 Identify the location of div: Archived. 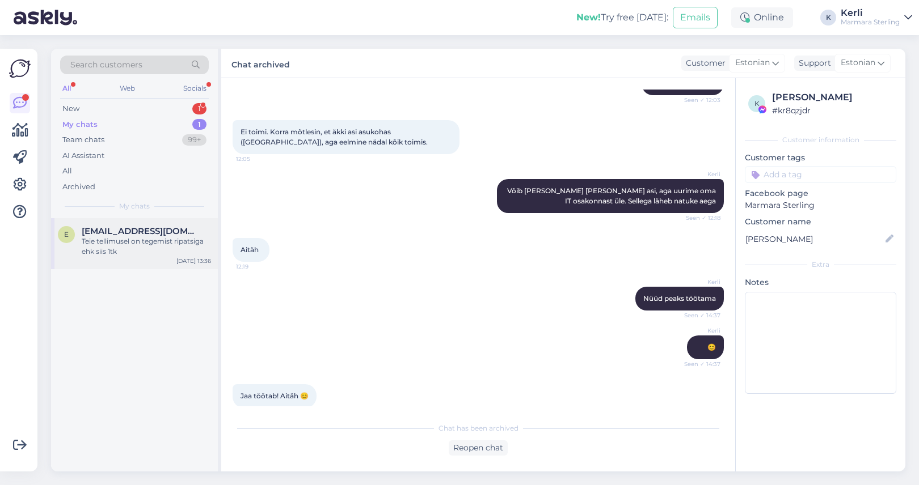
(79, 187).